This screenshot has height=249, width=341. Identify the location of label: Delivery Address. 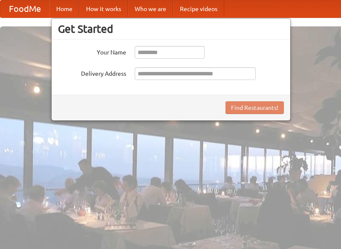
(92, 72).